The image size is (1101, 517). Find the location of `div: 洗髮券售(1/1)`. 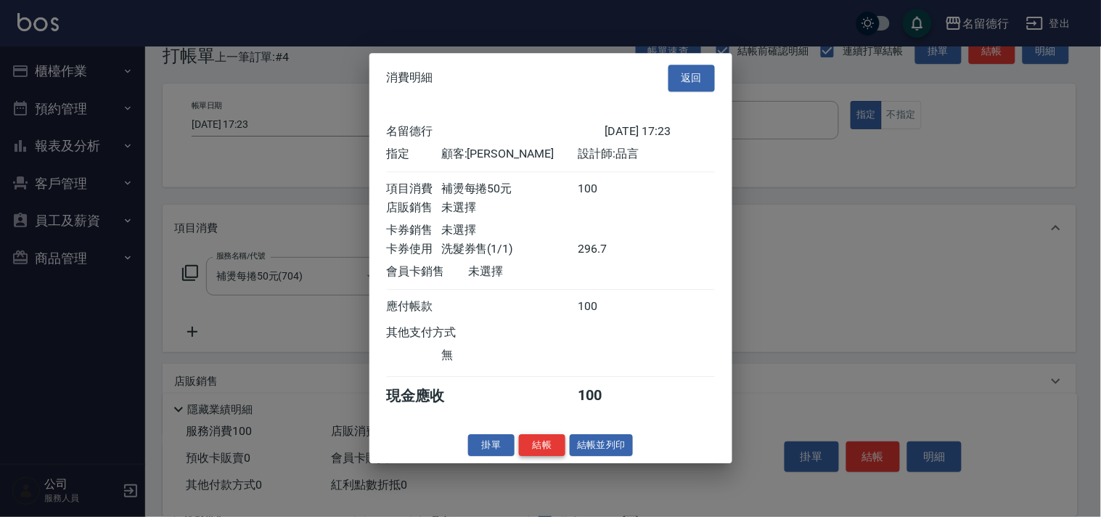

div: 洗髮券售(1/1) is located at coordinates (510, 249).